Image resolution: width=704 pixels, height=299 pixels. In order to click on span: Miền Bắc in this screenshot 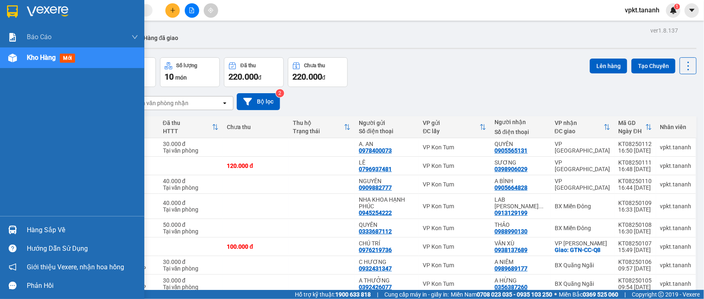, I will do `click(589, 294)`.